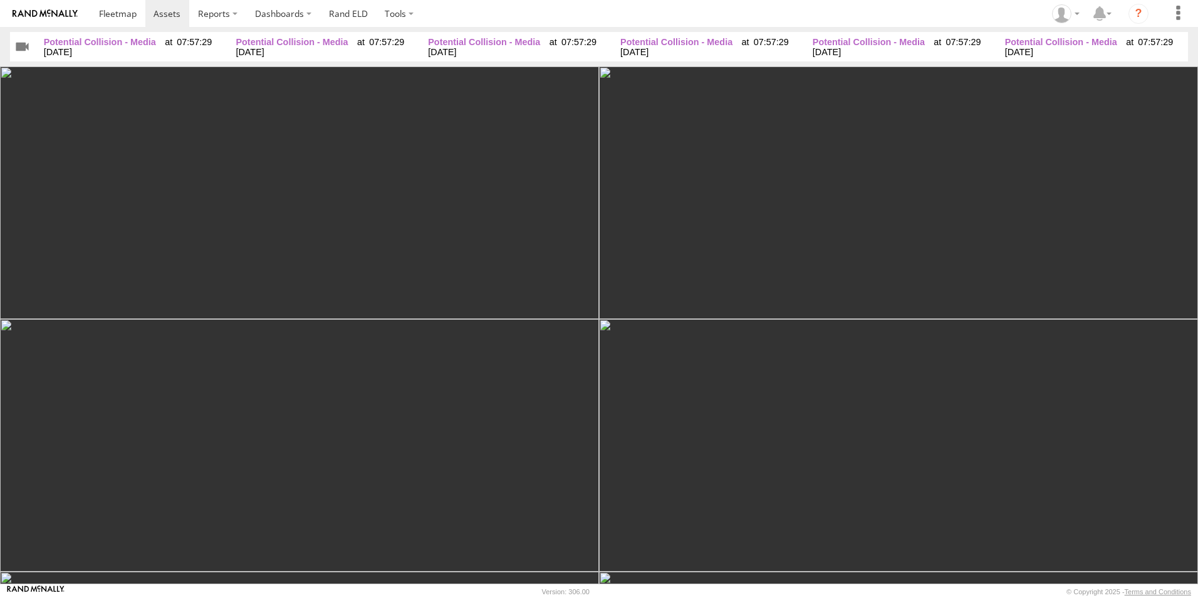  I want to click on div: © Copyright 2025 -, so click(1128, 591).